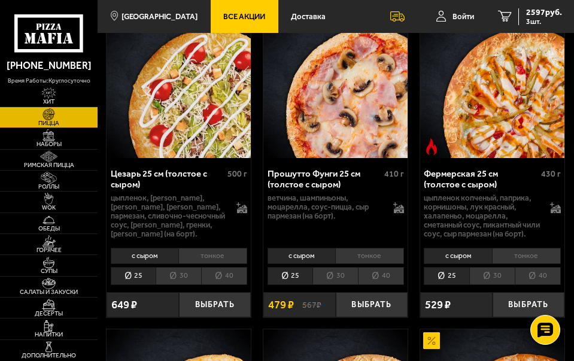 The image size is (574, 361). I want to click on div: Фермерская 25 см (толстое с сыром), so click(481, 180).